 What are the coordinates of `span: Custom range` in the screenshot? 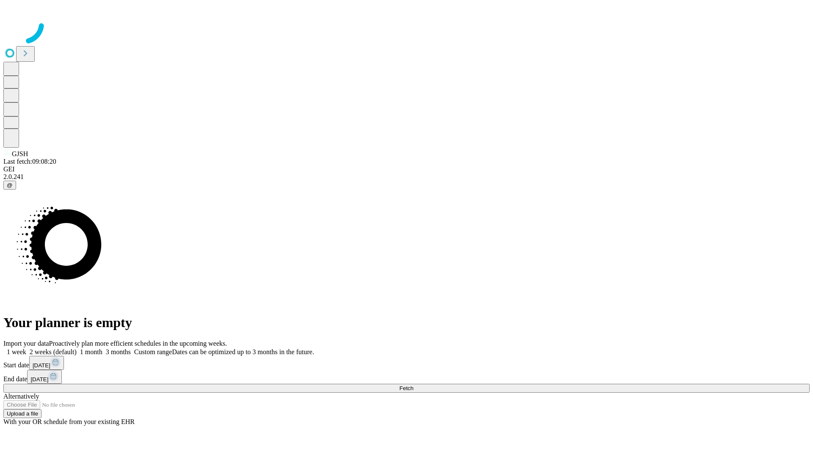 It's located at (153, 352).